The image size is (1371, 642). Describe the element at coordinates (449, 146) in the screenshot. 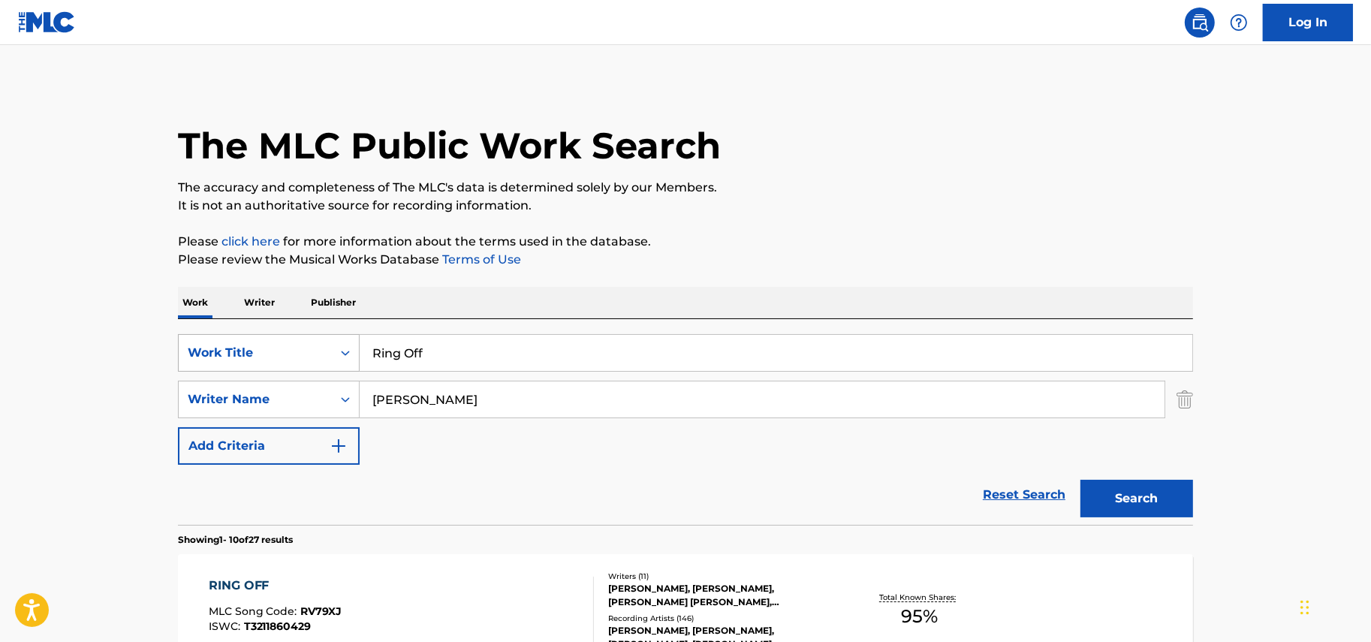

I see `h1: The MLC Public Work Search` at that location.